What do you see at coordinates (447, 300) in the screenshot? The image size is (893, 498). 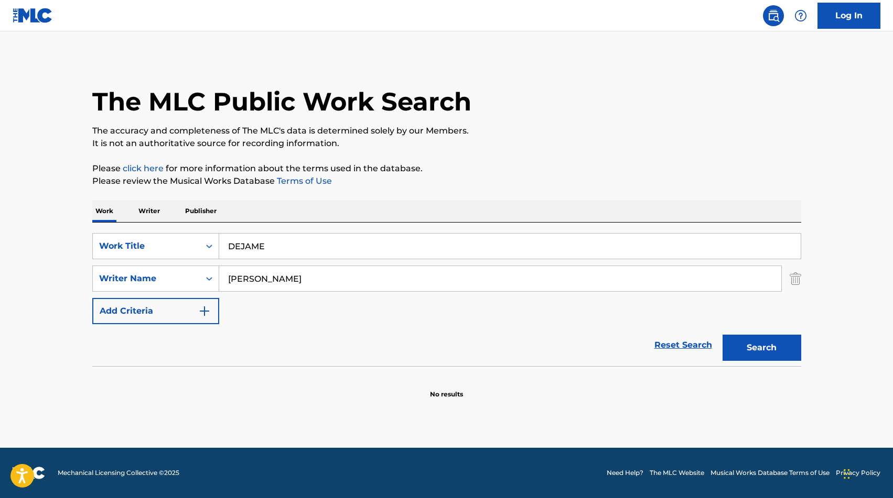 I see `form: Search Form` at bounding box center [447, 300].